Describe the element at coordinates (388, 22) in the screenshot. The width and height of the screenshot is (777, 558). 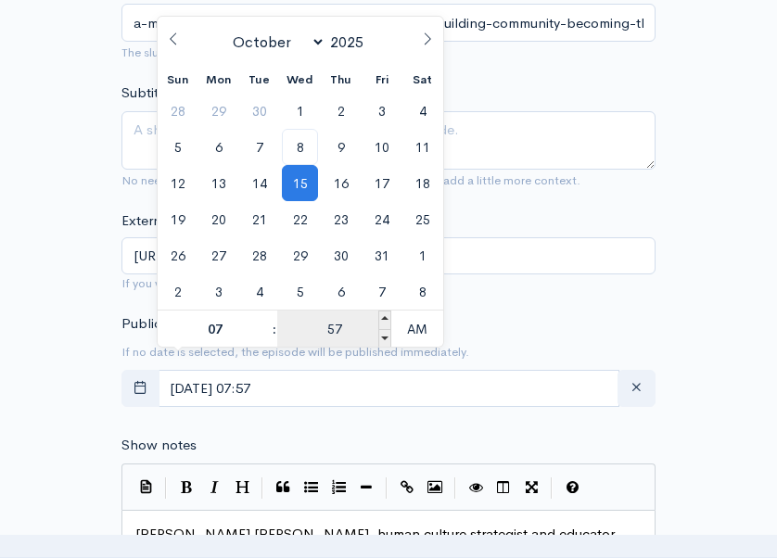
I see `input: title-of-episode` at that location.